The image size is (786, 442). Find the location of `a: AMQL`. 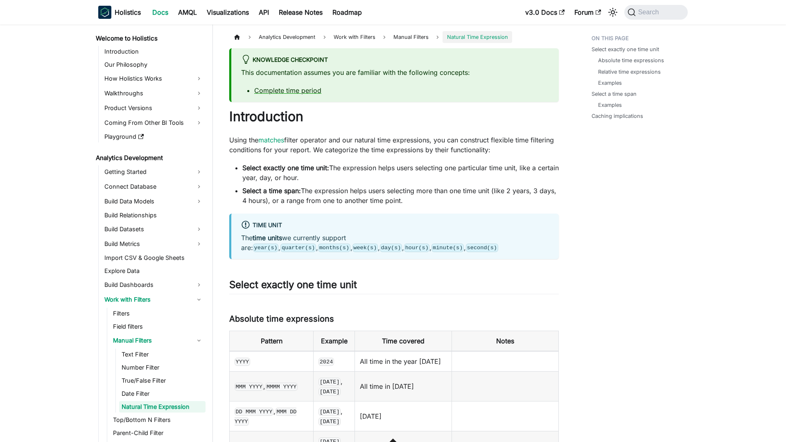

a: AMQL is located at coordinates (188, 12).